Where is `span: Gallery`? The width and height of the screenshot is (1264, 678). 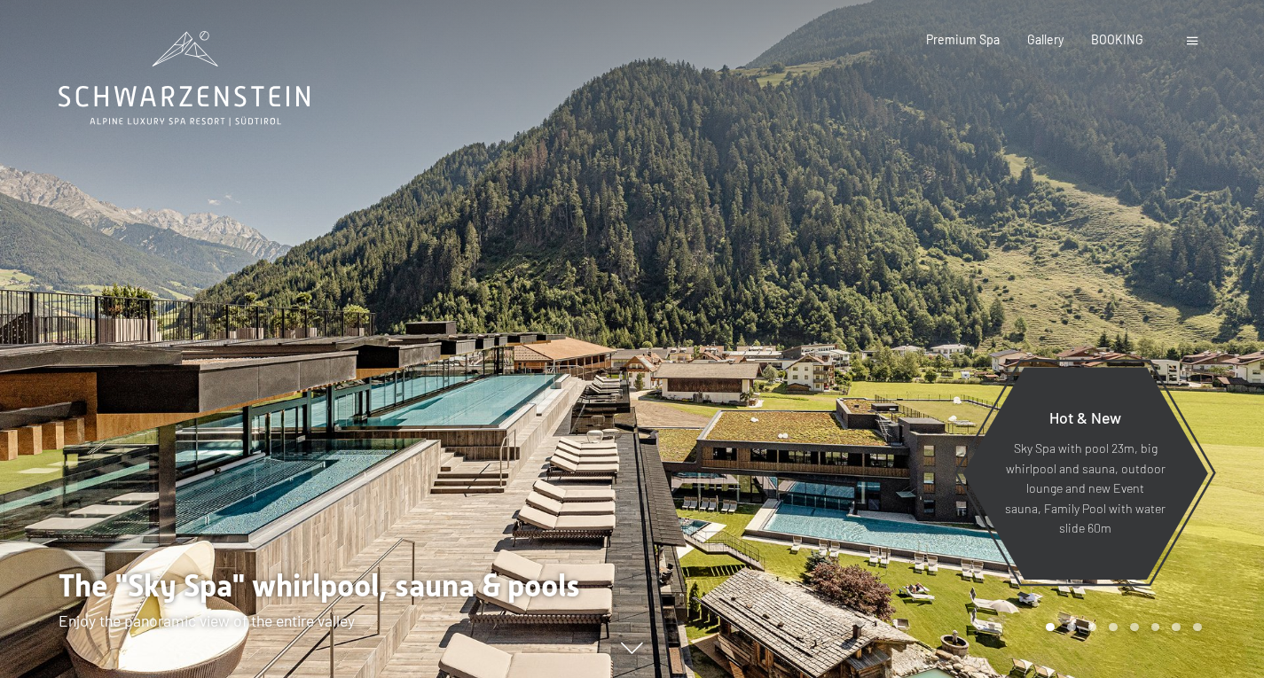
span: Gallery is located at coordinates (1045, 39).